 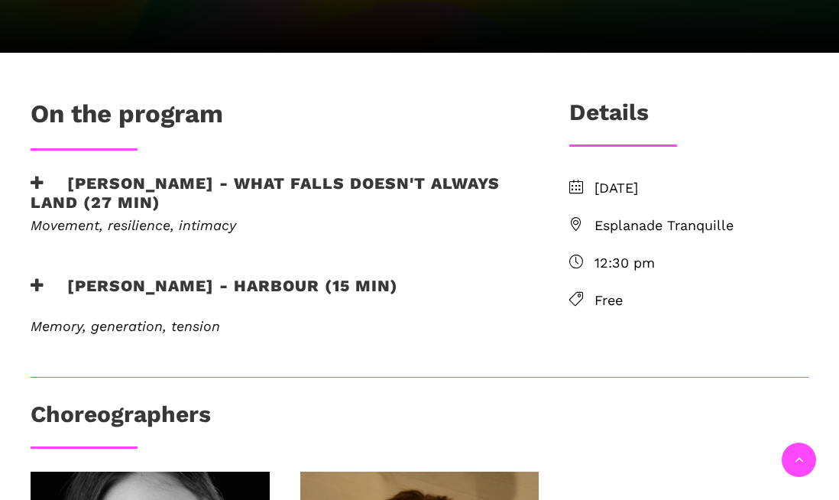 I want to click on h1: On the program, so click(x=127, y=118).